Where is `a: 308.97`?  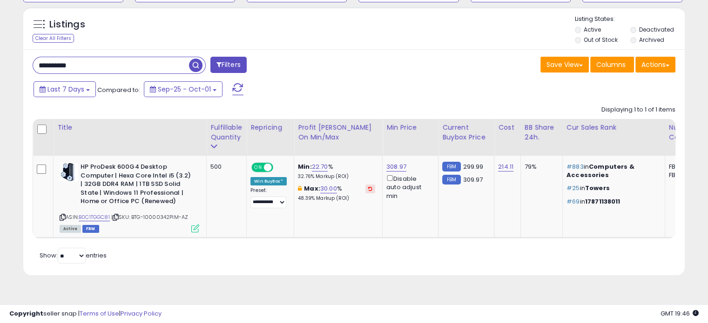
a: 308.97 is located at coordinates (396, 167).